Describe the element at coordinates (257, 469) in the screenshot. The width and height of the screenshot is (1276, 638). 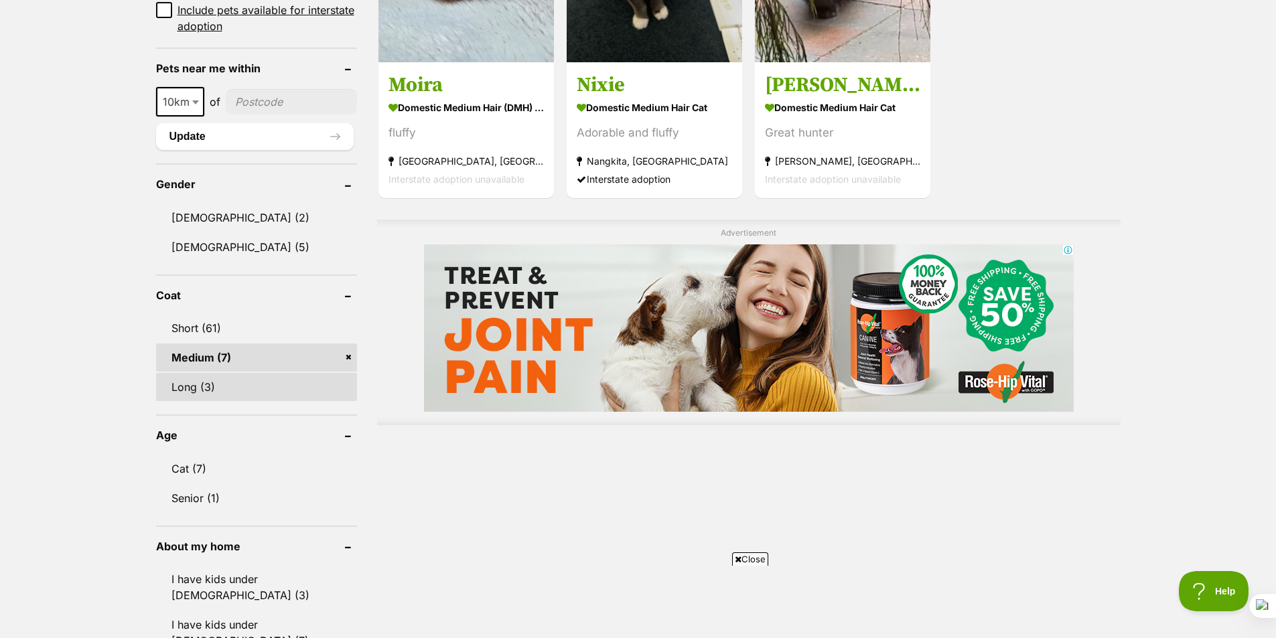
I see `a: Cat (7)` at that location.